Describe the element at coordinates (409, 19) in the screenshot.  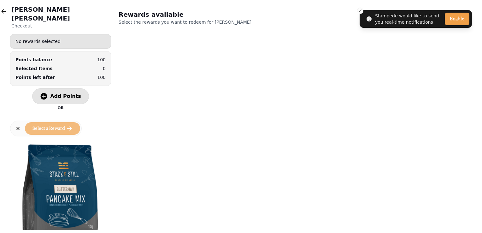
I see `div: Stampede would like to send you real-time notifications` at that location.